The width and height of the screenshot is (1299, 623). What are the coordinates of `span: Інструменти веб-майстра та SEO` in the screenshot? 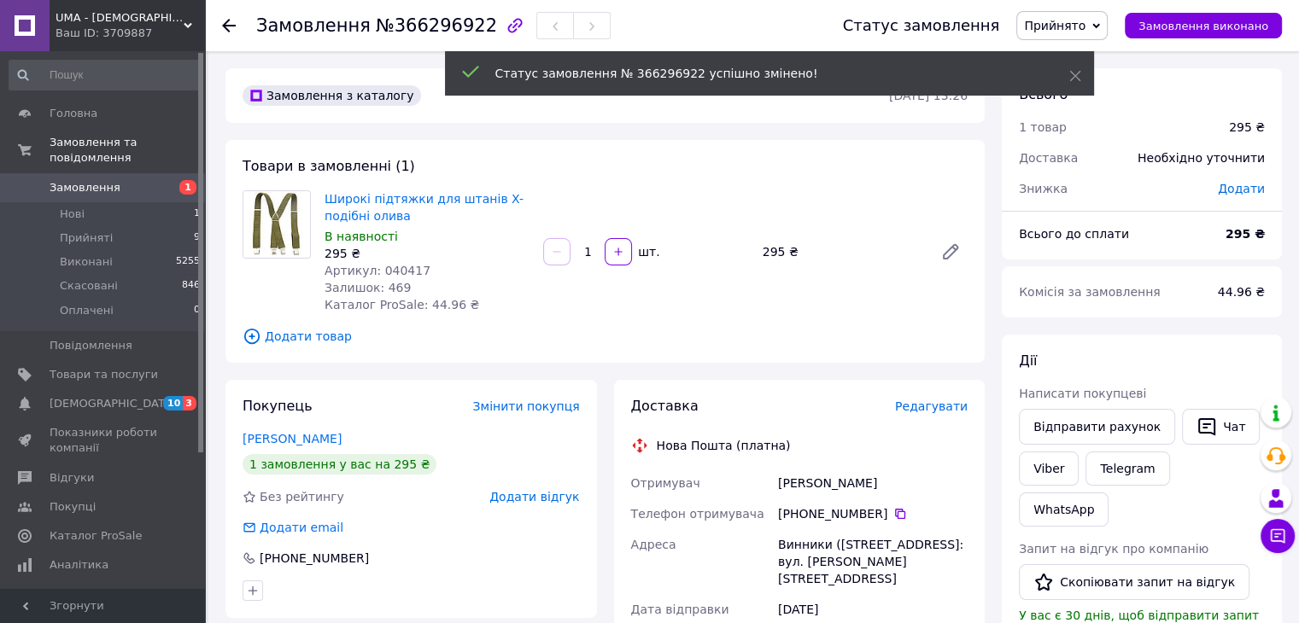 It's located at (103, 602).